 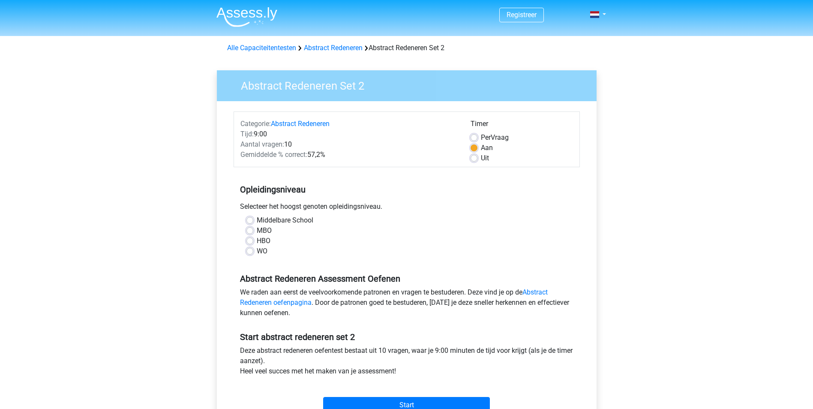 I want to click on label: Uit, so click(x=485, y=158).